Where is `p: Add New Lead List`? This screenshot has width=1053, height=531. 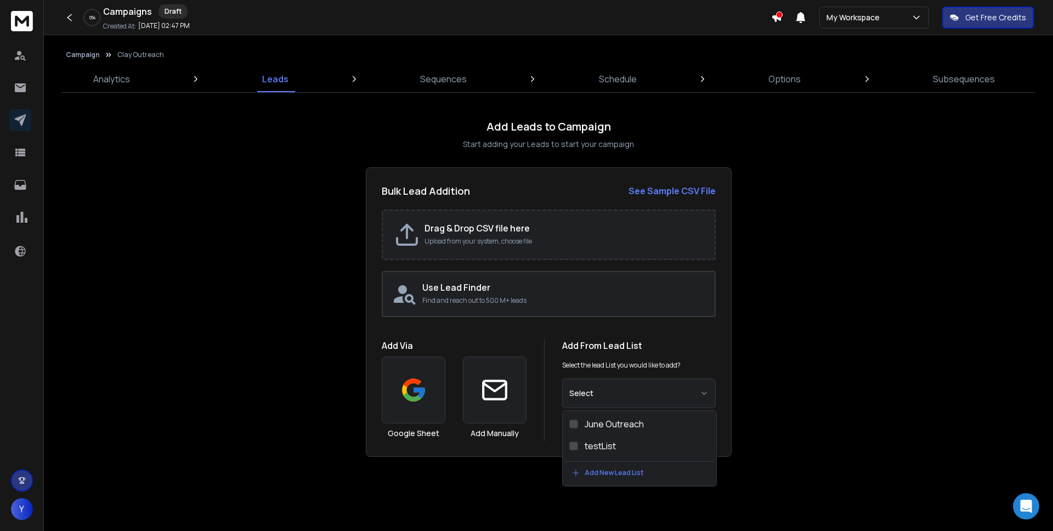 p: Add New Lead List is located at coordinates (614, 473).